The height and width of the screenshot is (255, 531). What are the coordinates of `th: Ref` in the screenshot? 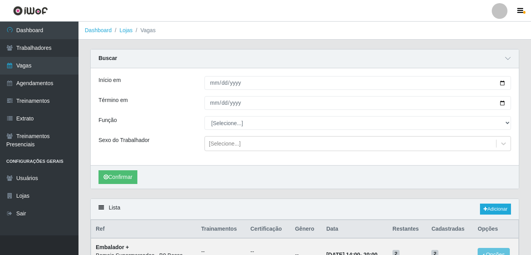 It's located at (144, 229).